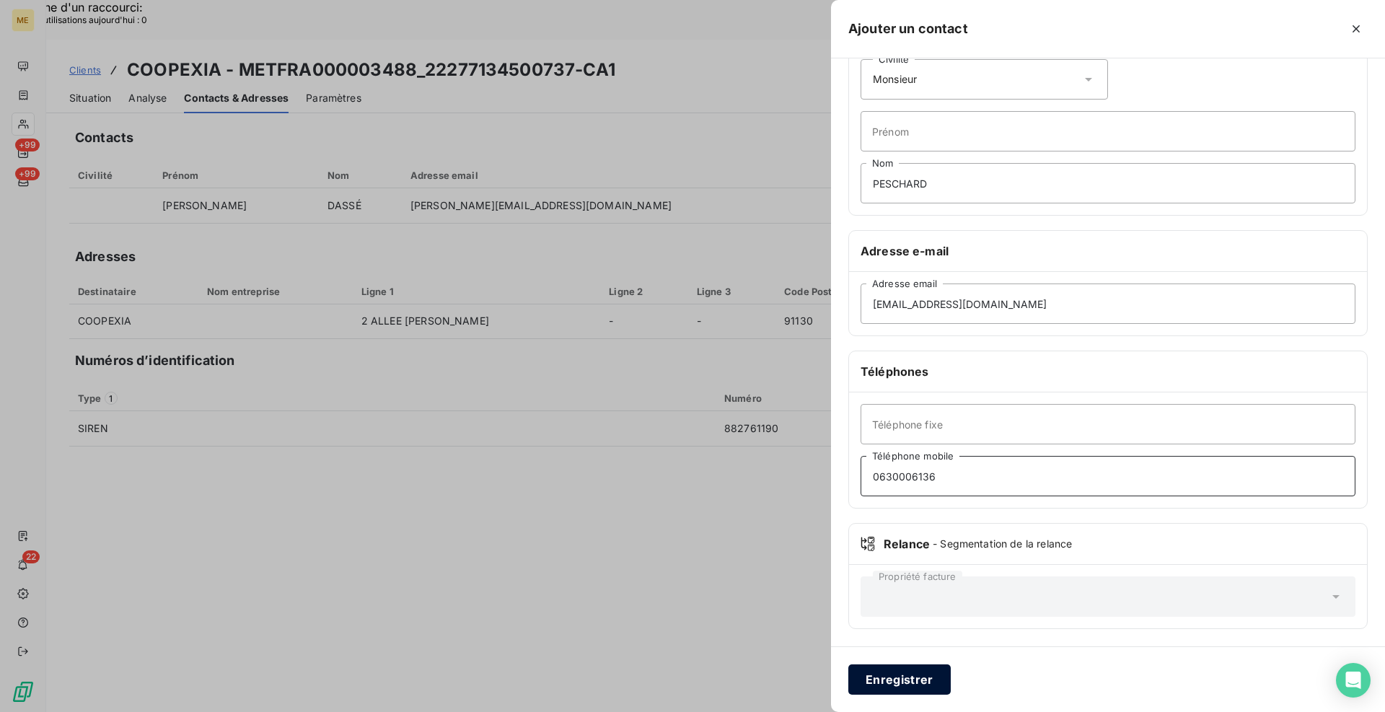 The height and width of the screenshot is (712, 1385). Describe the element at coordinates (1002, 544) in the screenshot. I see `span: - Segmentation de la relance` at that location.